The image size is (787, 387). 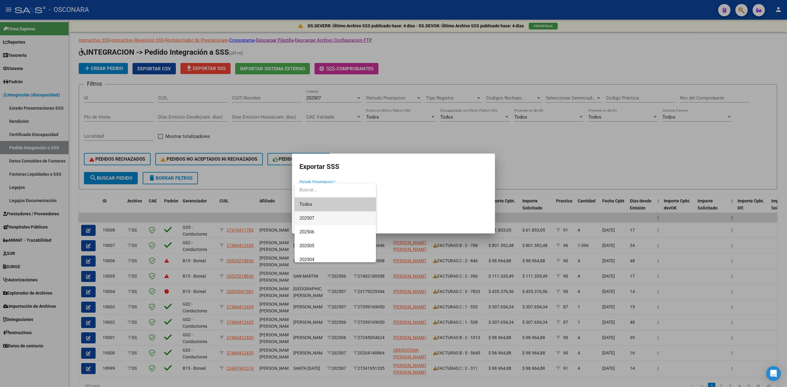 What do you see at coordinates (307, 218) in the screenshot?
I see `span: 202507` at bounding box center [307, 218].